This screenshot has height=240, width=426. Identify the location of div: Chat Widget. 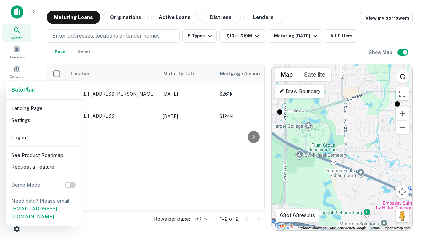
(409, 181).